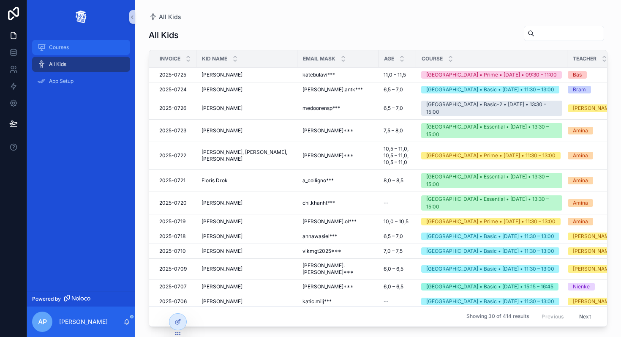  What do you see at coordinates (175, 130) in the screenshot?
I see `a: 2025-0723` at bounding box center [175, 130].